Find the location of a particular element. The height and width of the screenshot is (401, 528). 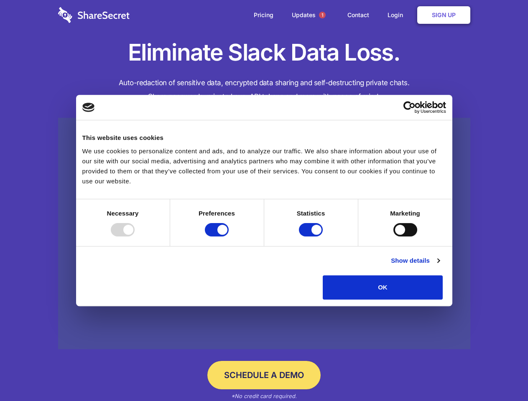

a: Show details is located at coordinates (415, 261).